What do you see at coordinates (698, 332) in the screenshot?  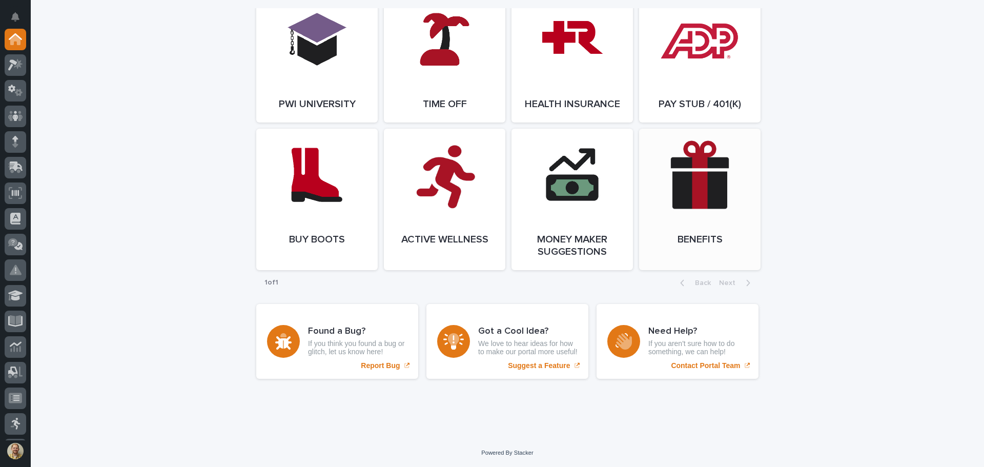 I see `h3: Need Help?` at bounding box center [698, 332].